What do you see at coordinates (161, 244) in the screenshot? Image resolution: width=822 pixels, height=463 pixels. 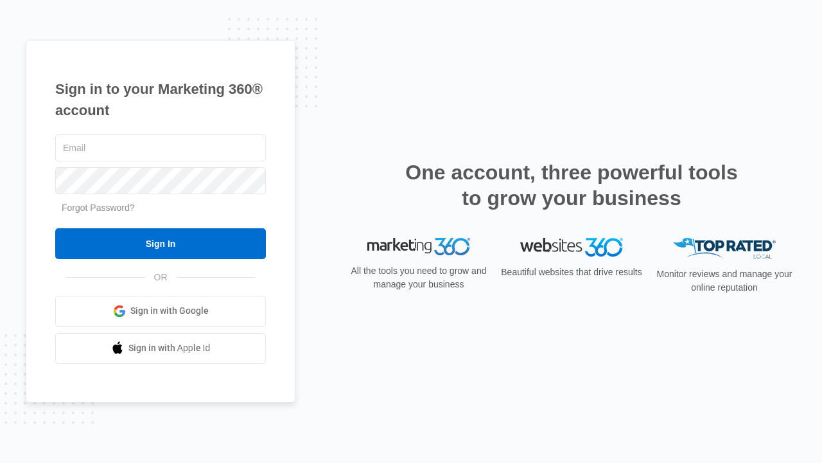 I see `input: Sign In` at bounding box center [161, 244].